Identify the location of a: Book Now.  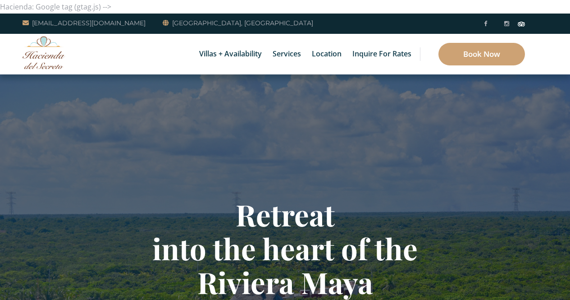
(482, 54).